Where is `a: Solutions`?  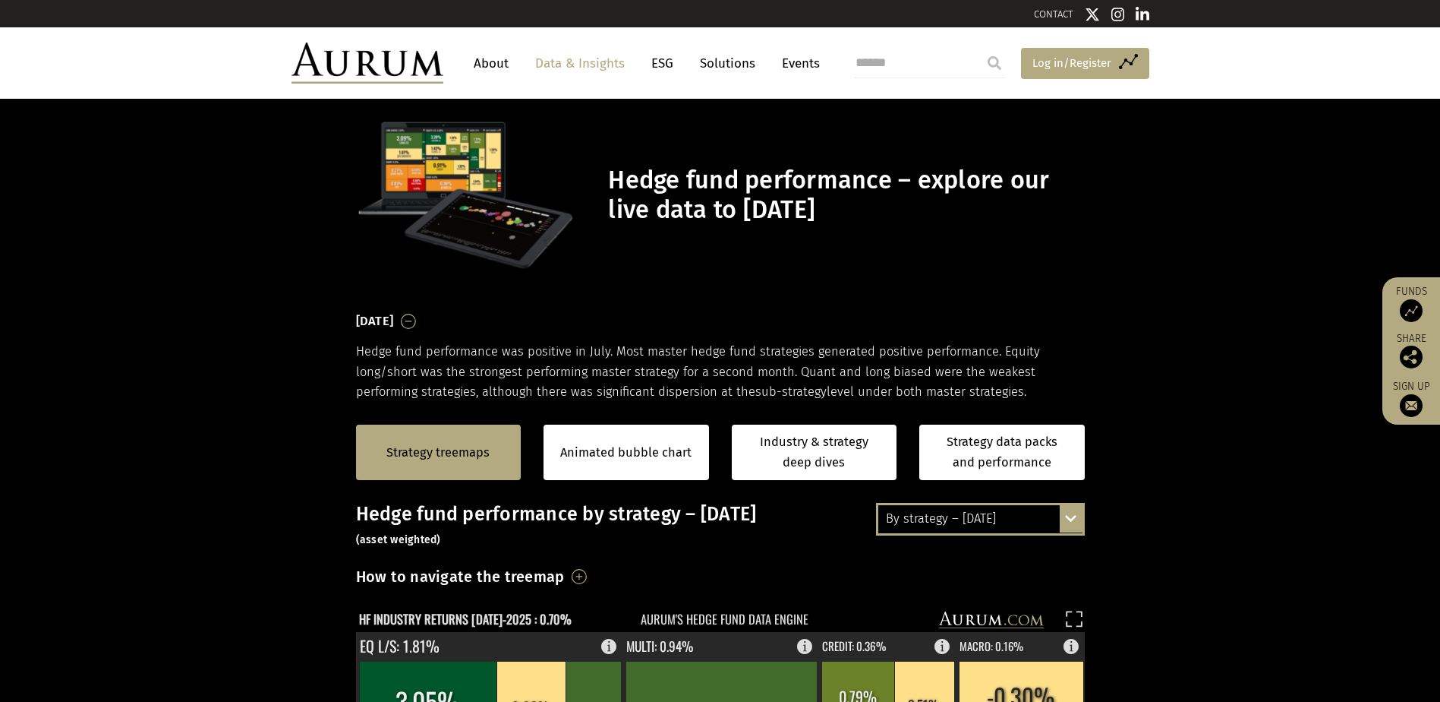 a: Solutions is located at coordinates (727, 63).